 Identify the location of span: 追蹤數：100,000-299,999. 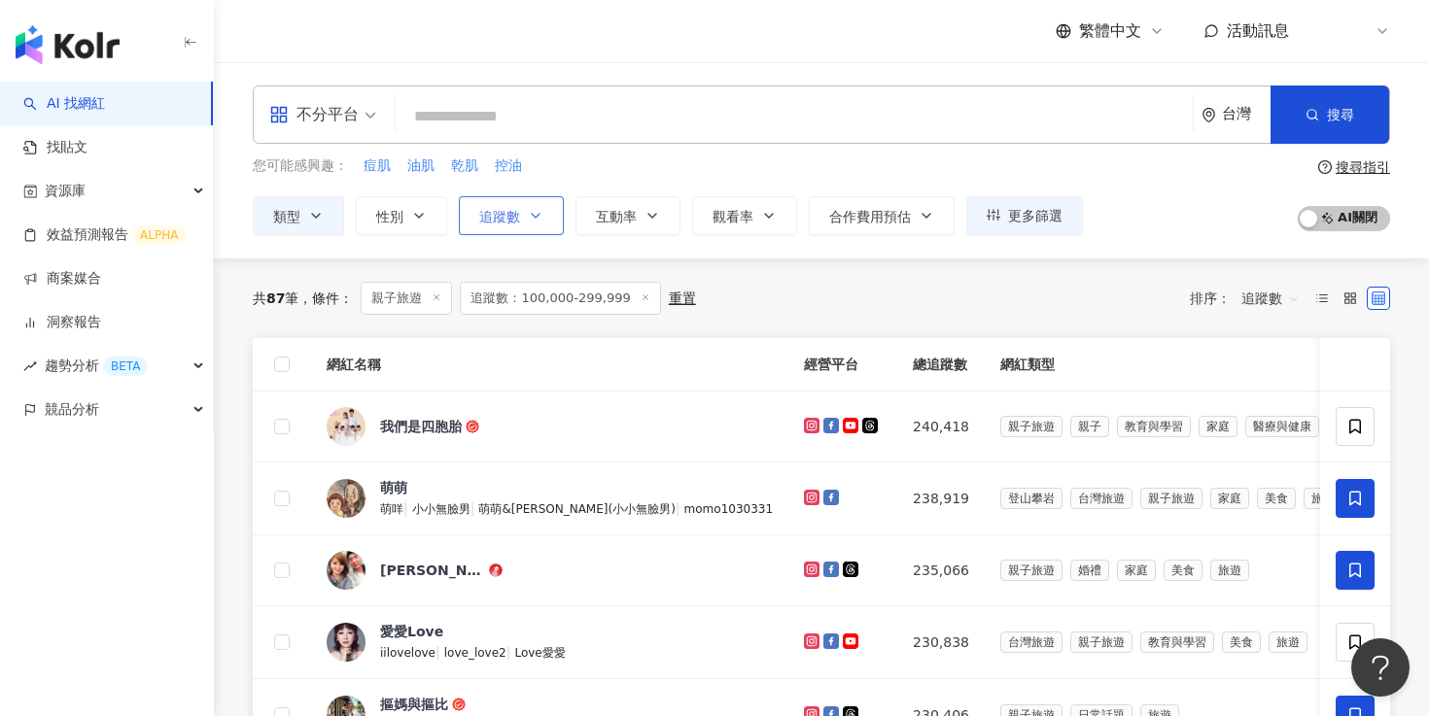
(560, 298).